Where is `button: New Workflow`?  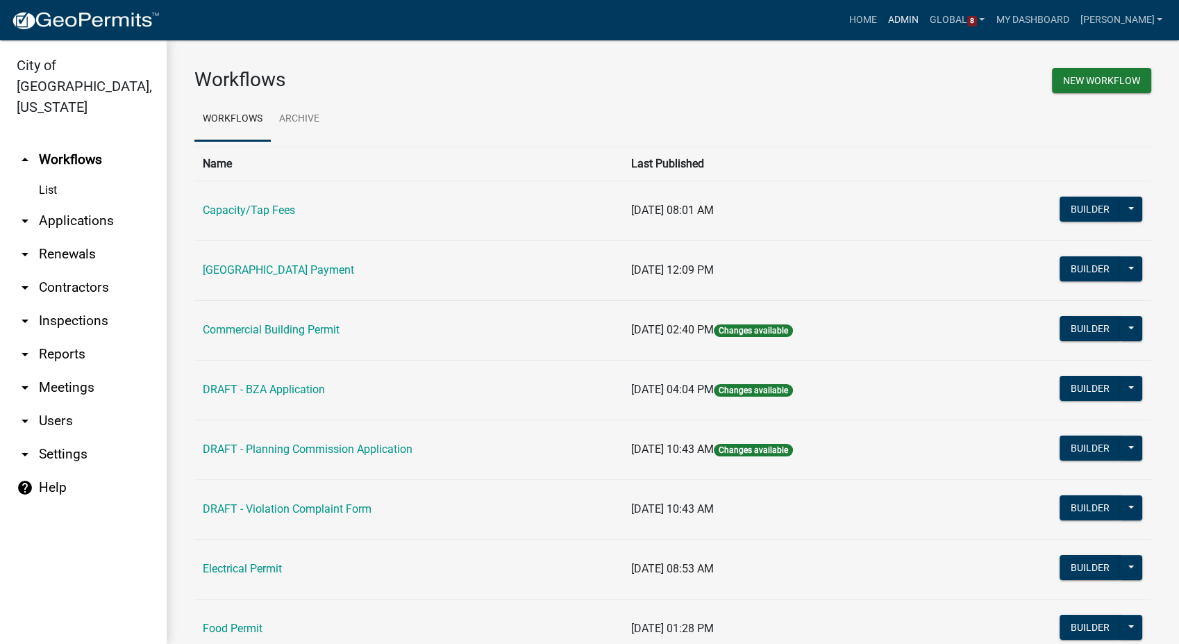
button: New Workflow is located at coordinates (1101, 81).